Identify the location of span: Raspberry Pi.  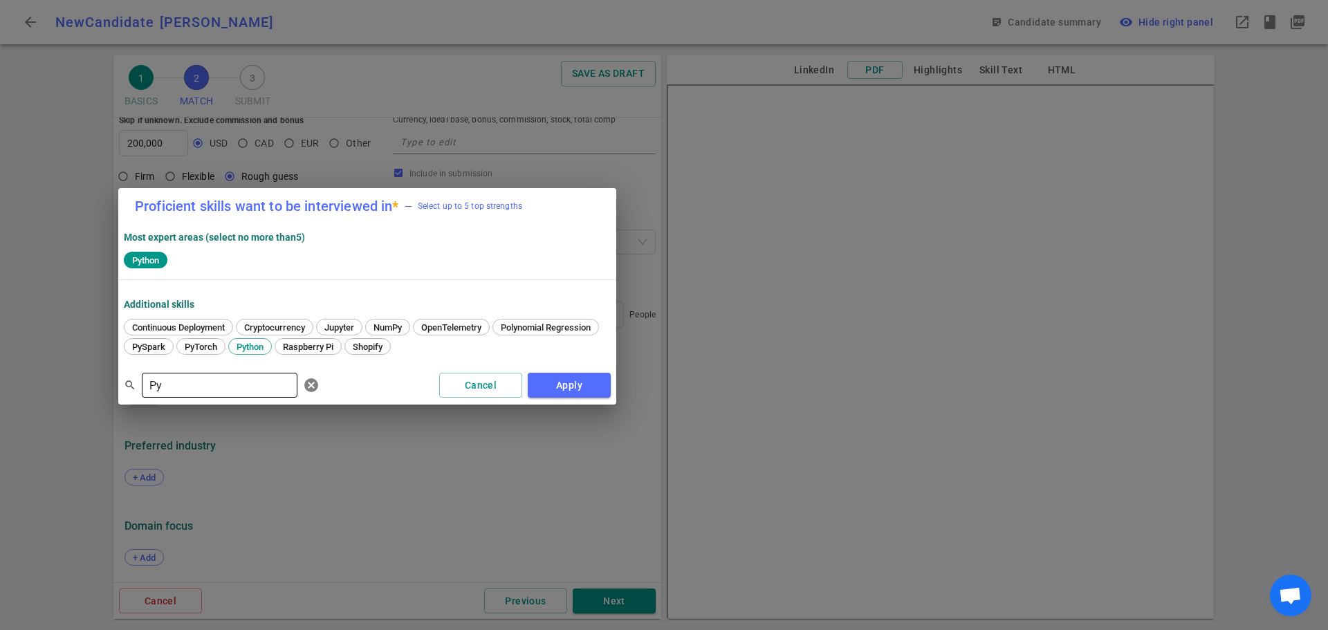
(308, 346).